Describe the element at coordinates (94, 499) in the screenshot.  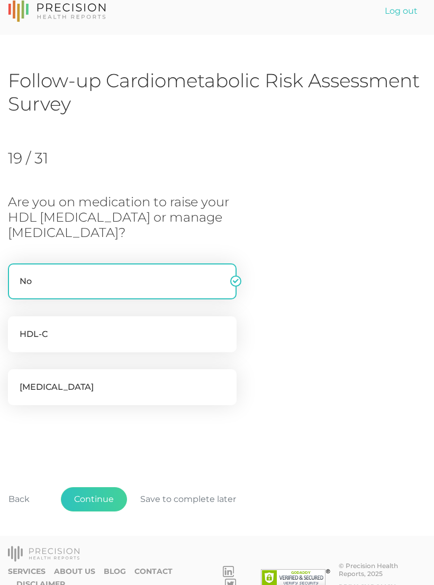
I see `button: Continue` at that location.